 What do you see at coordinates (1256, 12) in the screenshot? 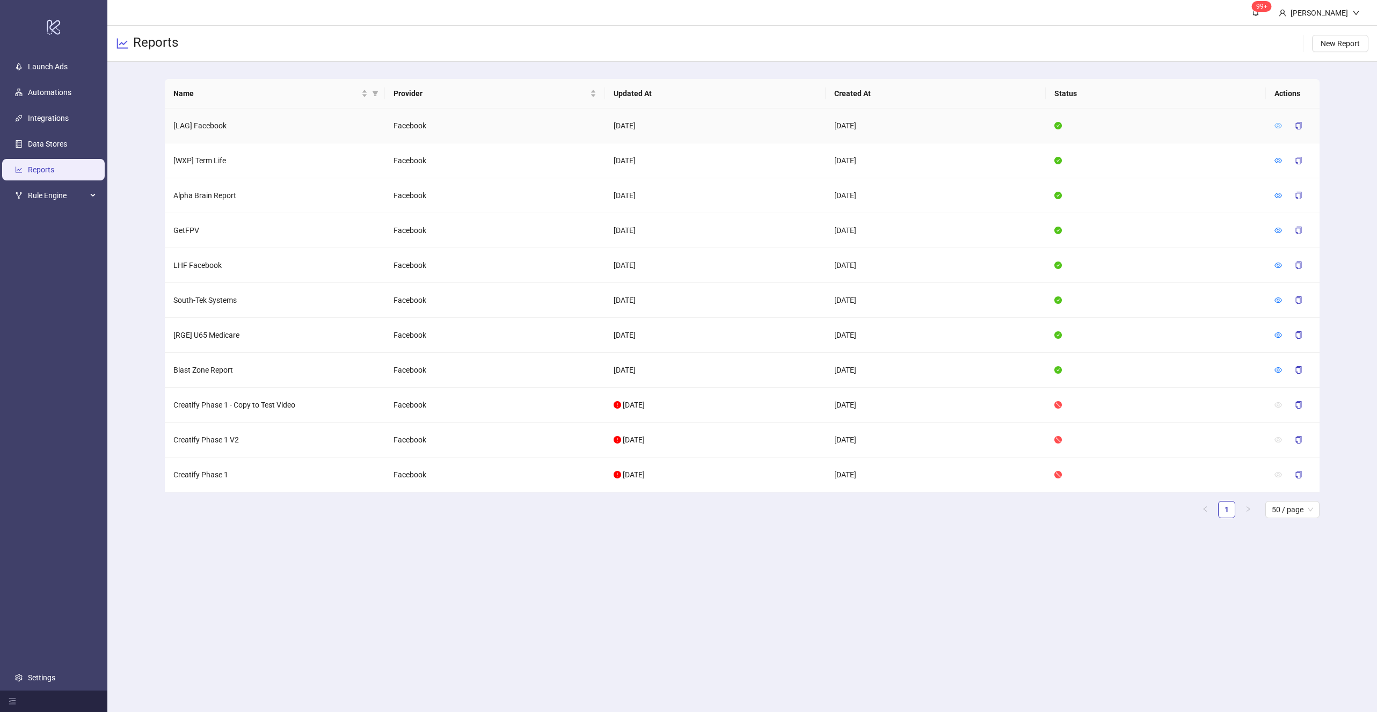
I see `span: bell` at bounding box center [1256, 12].